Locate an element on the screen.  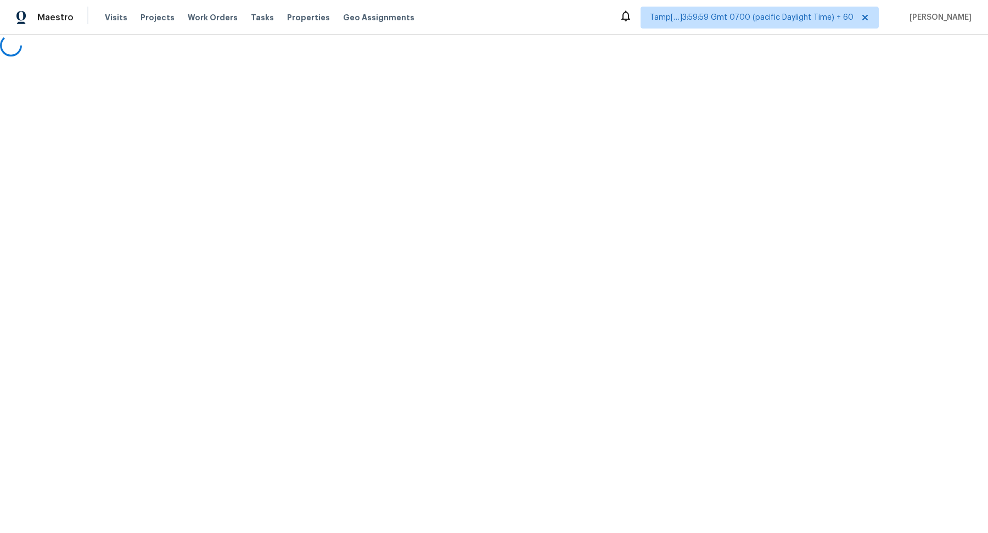
span: Visits is located at coordinates (116, 18).